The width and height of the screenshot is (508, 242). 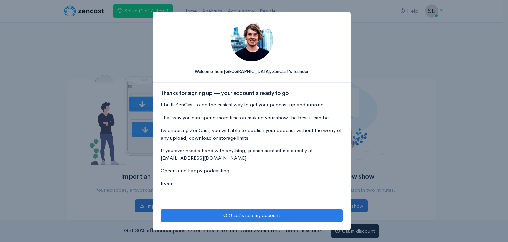 I want to click on button: OK! Let's see my account, so click(x=252, y=215).